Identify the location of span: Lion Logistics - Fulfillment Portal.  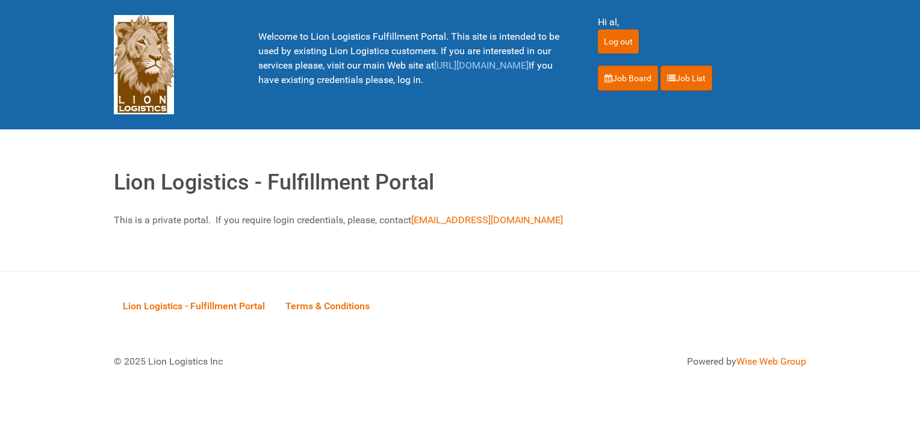
(194, 306).